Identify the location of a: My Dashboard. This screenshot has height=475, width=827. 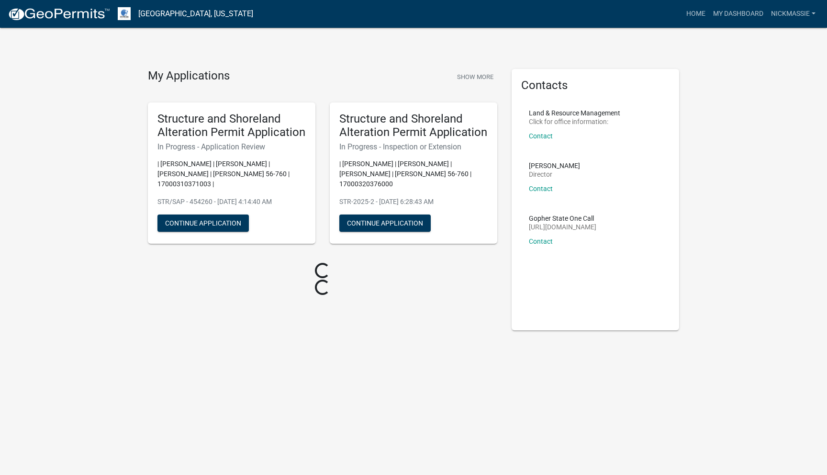
(738, 14).